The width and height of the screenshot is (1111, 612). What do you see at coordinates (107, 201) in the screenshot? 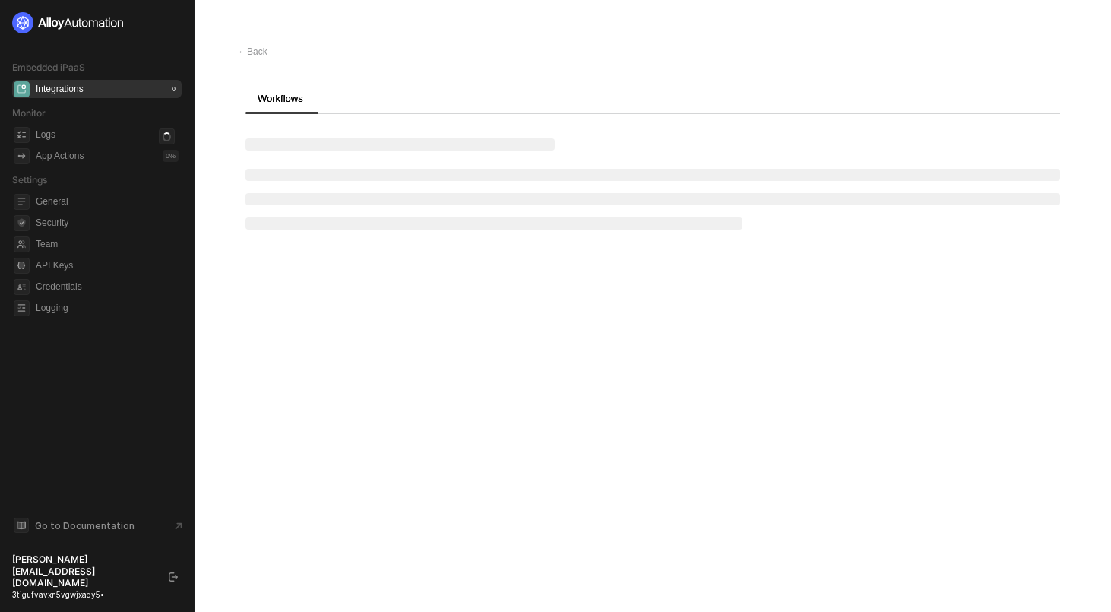
I see `span: General` at bounding box center [107, 201].